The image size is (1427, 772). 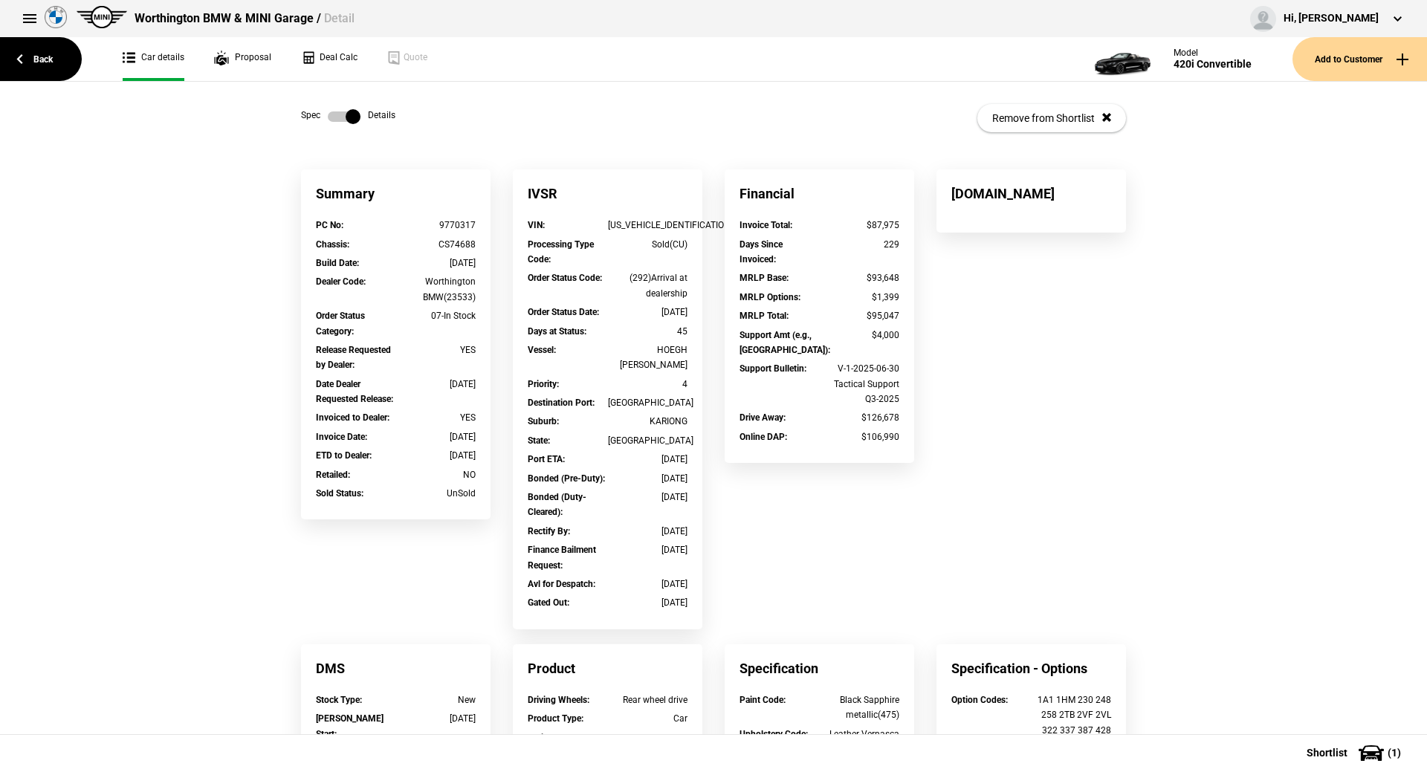 What do you see at coordinates (819, 193) in the screenshot?
I see `div: Financial` at bounding box center [819, 193].